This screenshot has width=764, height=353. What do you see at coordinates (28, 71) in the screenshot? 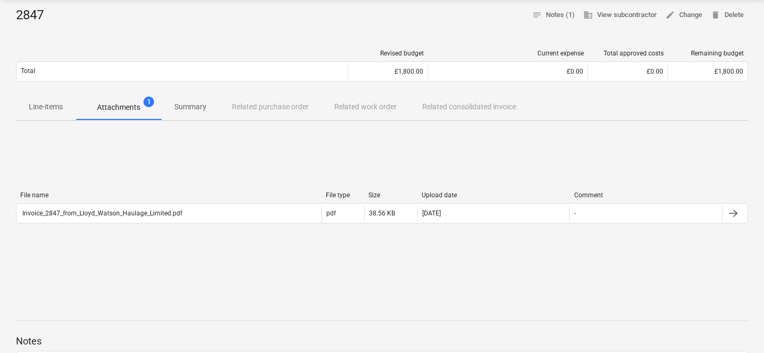
I see `p: Total` at bounding box center [28, 71].